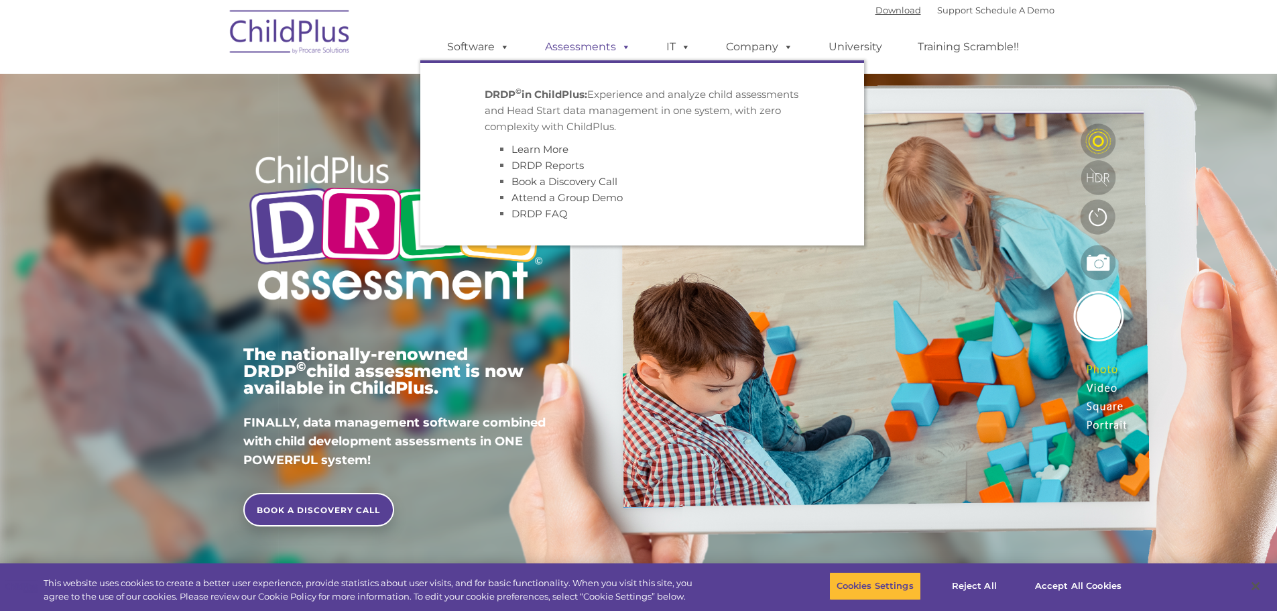 The image size is (1277, 611). Describe the element at coordinates (588, 47) in the screenshot. I see `a: Assessments` at that location.